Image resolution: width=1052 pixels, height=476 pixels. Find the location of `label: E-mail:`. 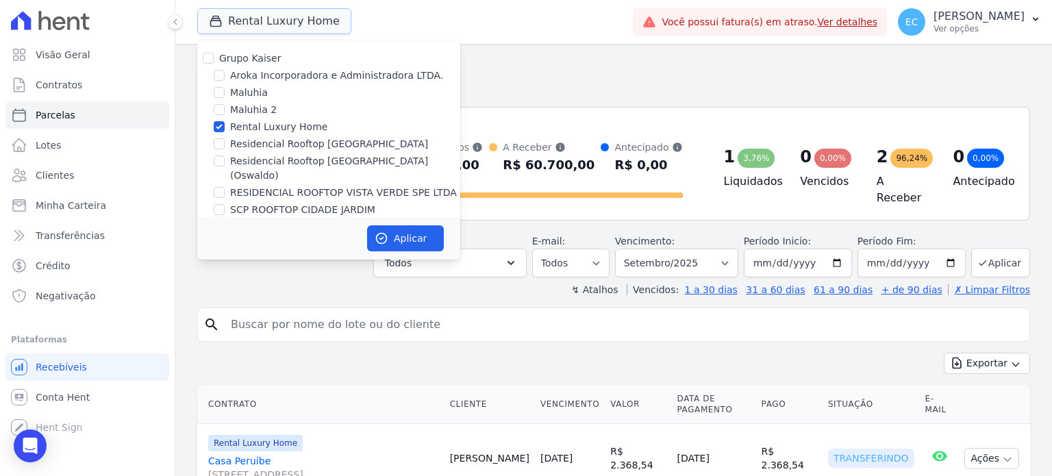

label: E-mail: is located at coordinates (548, 241).